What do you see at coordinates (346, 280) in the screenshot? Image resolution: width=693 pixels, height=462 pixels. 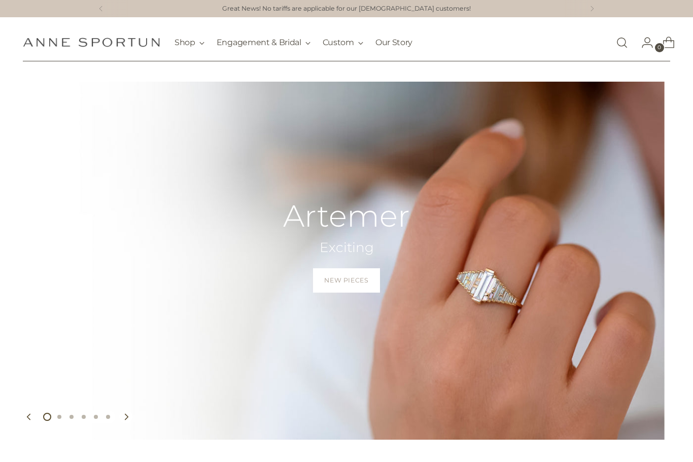 I see `a: New Pieces` at bounding box center [346, 280].